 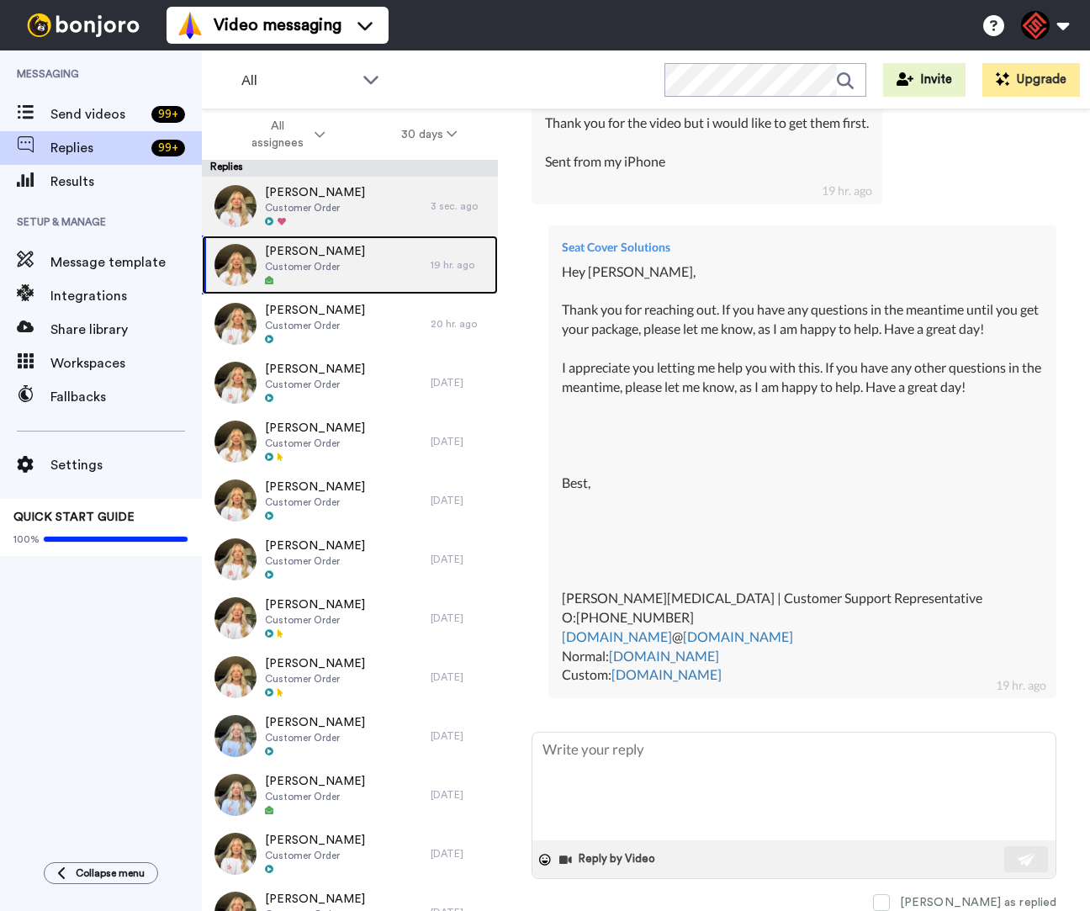 I want to click on span: Fallbacks, so click(x=126, y=397).